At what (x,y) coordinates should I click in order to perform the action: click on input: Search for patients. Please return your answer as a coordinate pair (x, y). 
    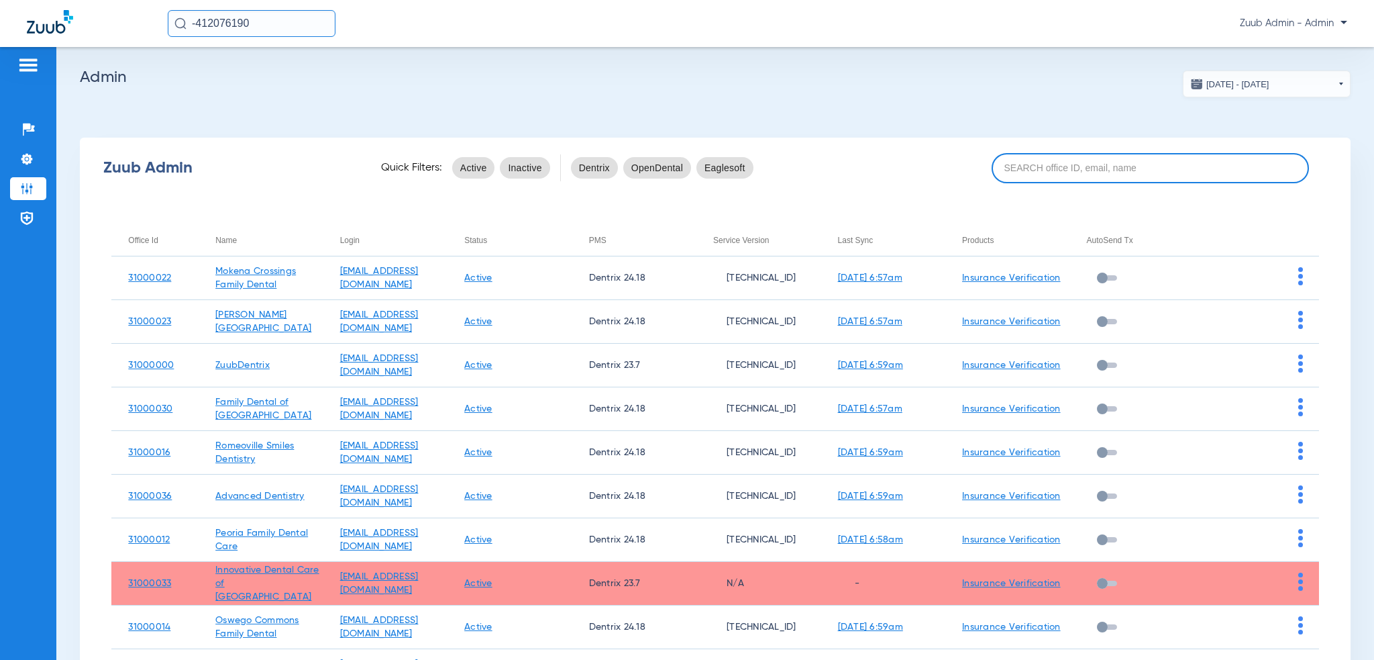
    Looking at the image, I should click on (252, 23).